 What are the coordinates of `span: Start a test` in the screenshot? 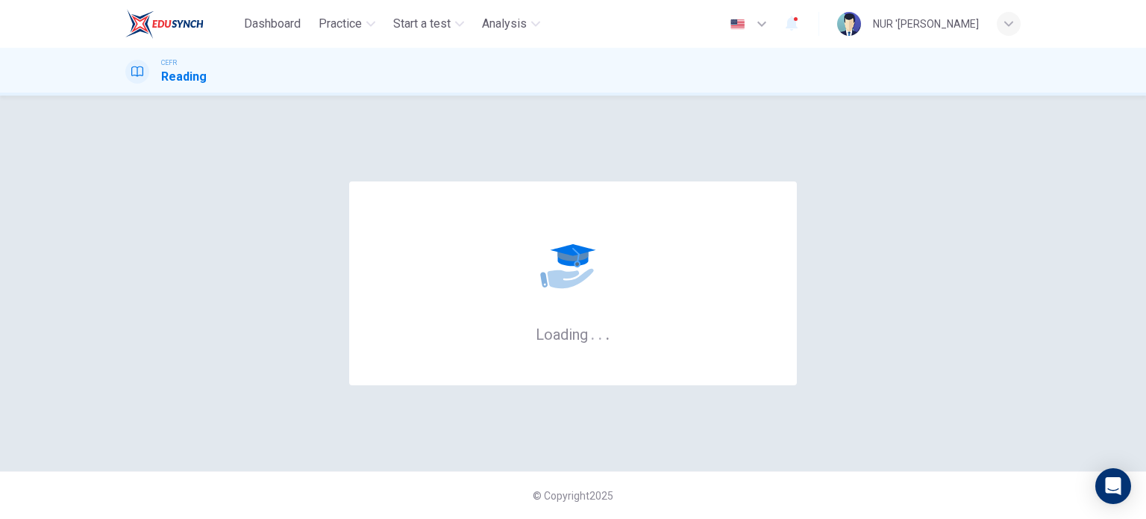 It's located at (422, 24).